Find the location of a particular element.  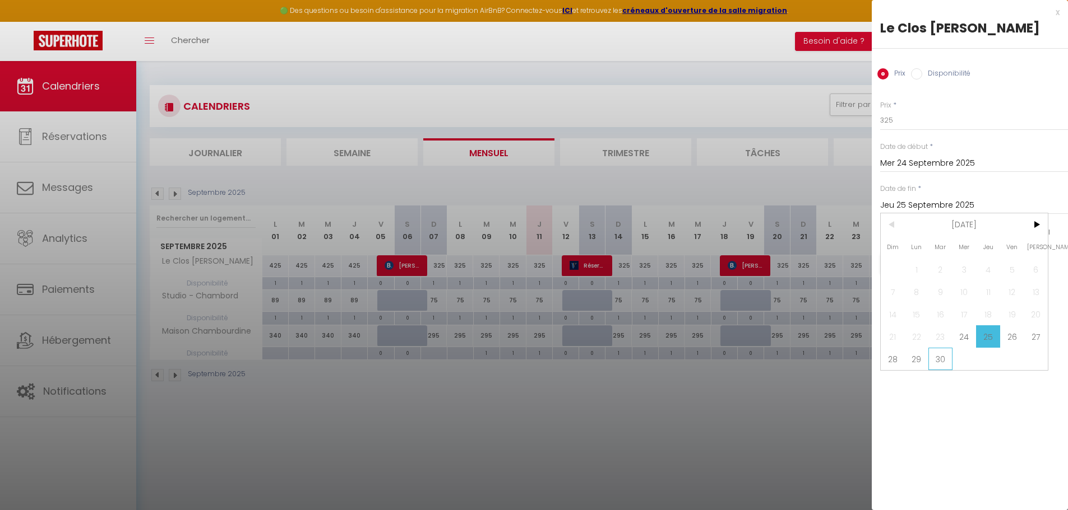

span: 21 is located at coordinates (892, 337).